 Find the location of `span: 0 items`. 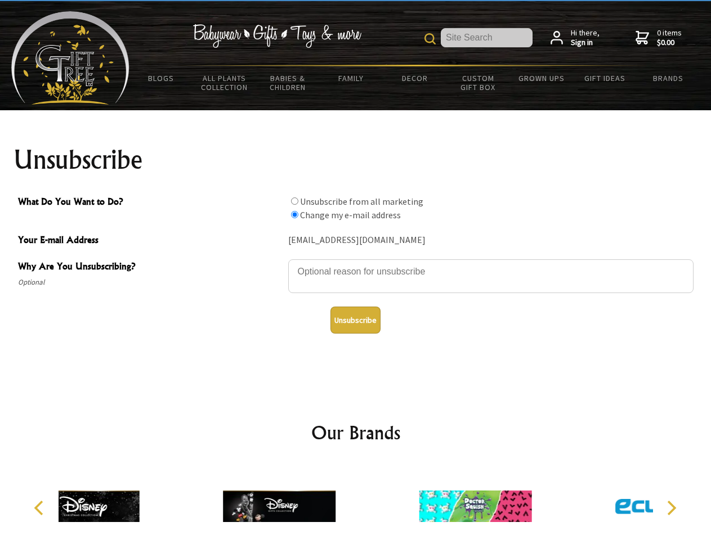

span: 0 items is located at coordinates (669, 38).